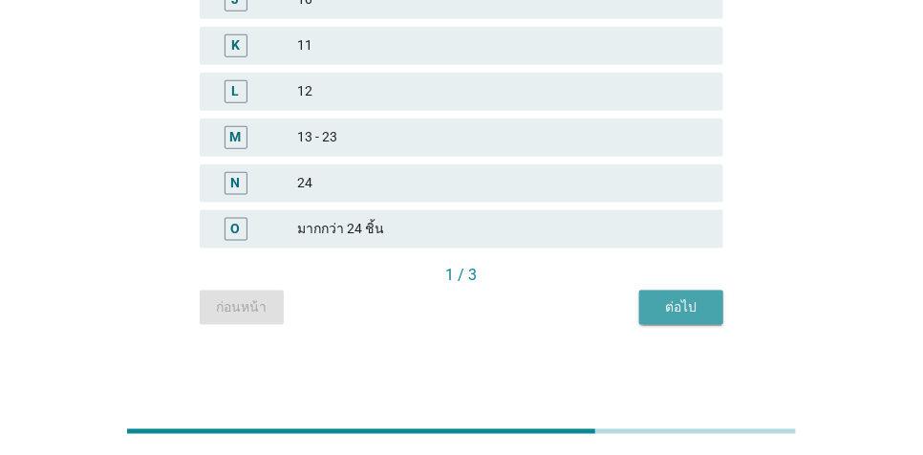 The image size is (923, 455). What do you see at coordinates (461, 275) in the screenshot?
I see `div: 1 / 3` at bounding box center [461, 275].